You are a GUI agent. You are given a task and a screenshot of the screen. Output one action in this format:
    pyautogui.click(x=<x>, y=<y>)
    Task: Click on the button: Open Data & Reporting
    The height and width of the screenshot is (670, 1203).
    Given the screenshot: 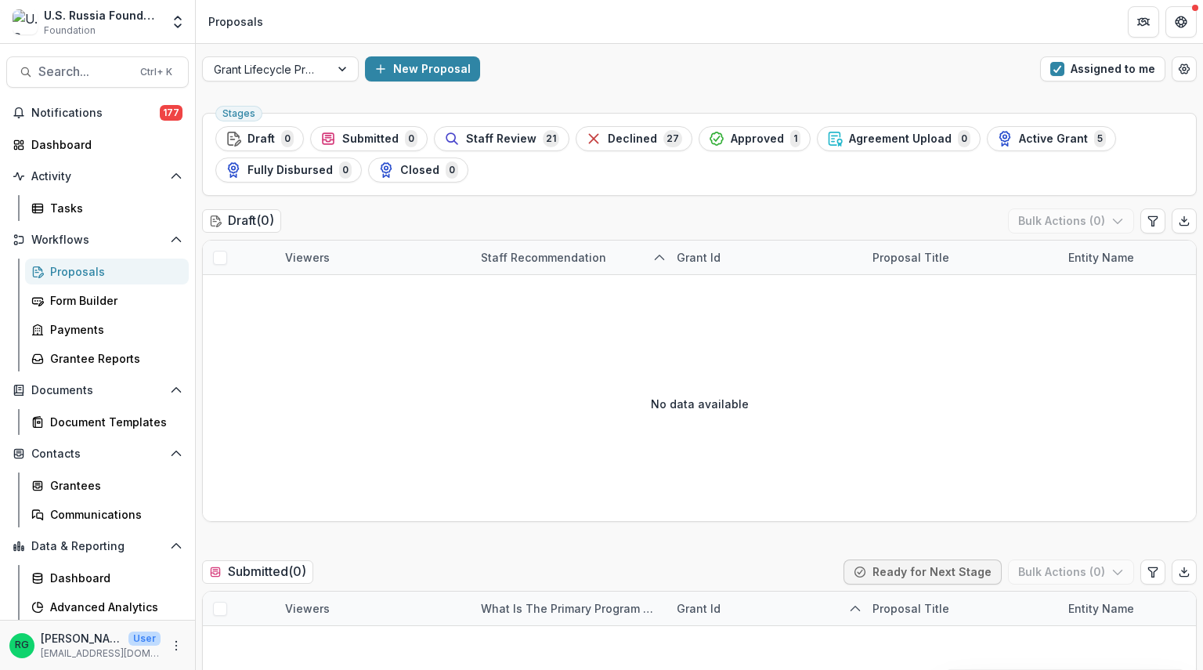 What is the action you would take?
    pyautogui.click(x=97, y=546)
    